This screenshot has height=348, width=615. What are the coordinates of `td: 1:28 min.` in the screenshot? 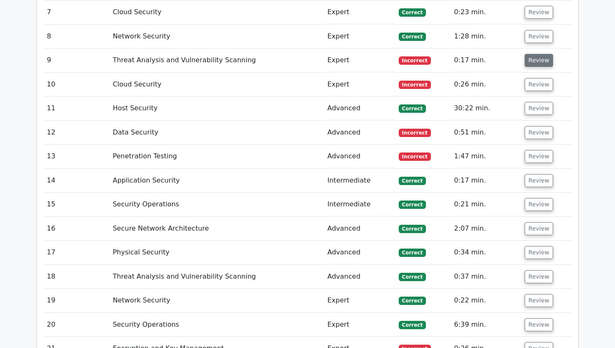 It's located at (486, 36).